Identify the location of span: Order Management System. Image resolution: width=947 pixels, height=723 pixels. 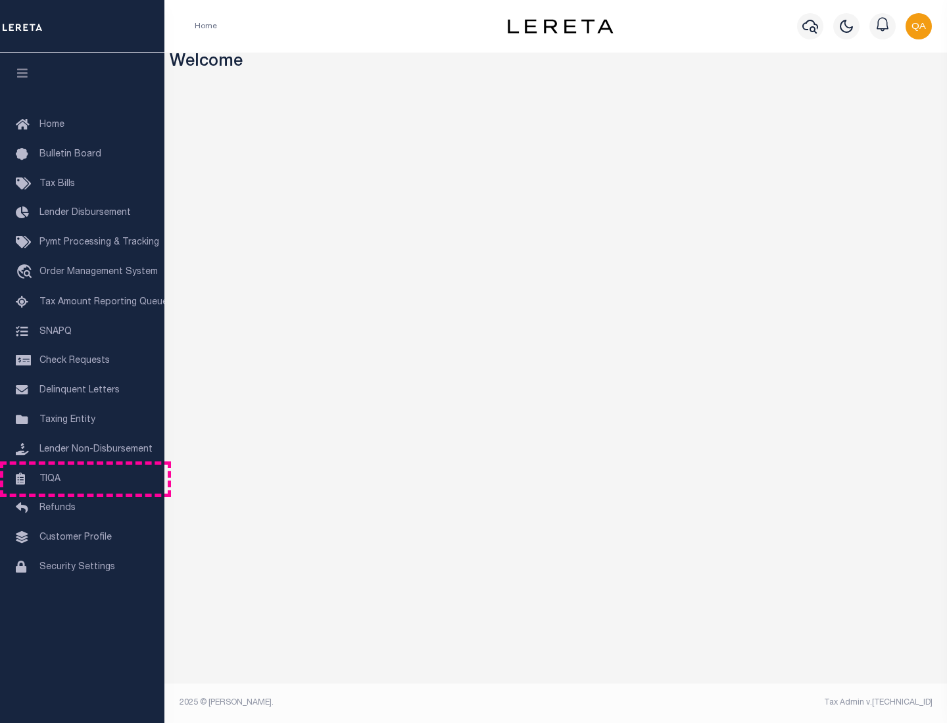
(99, 272).